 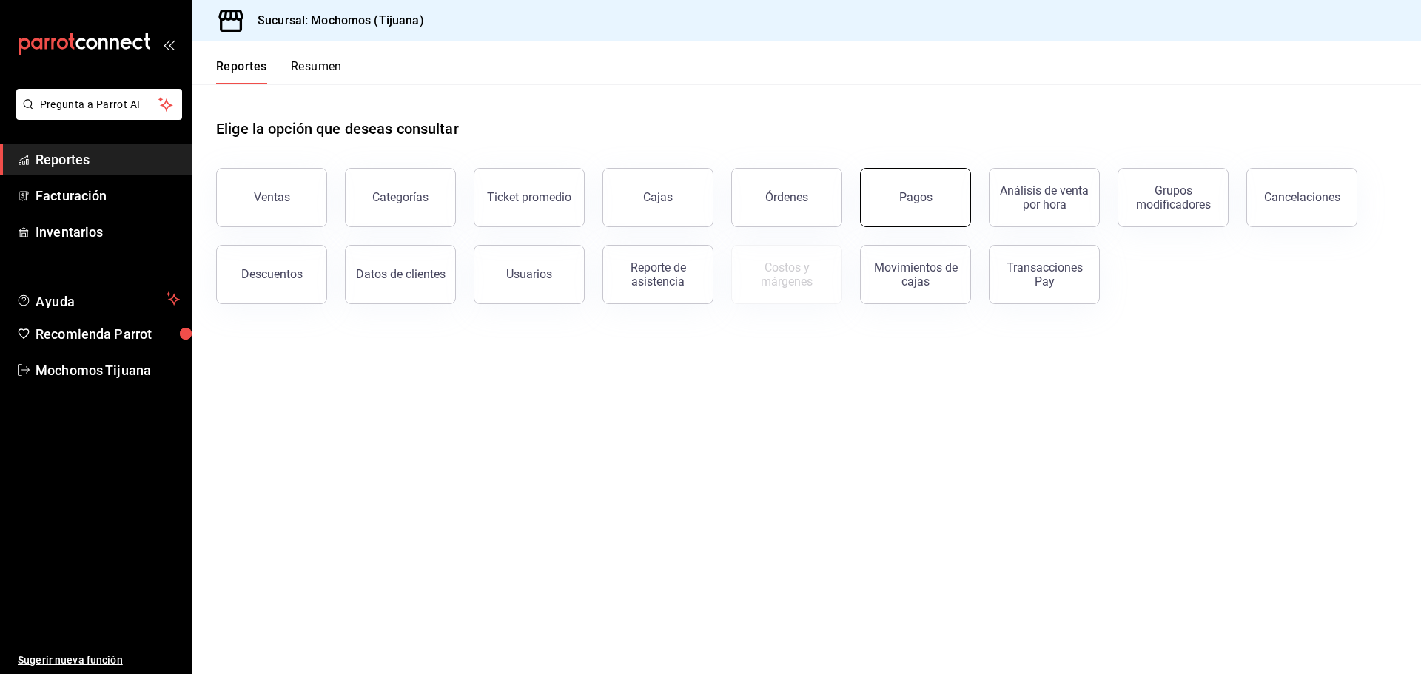 What do you see at coordinates (1302, 198) in the screenshot?
I see `button: Cancelaciones` at bounding box center [1302, 198].